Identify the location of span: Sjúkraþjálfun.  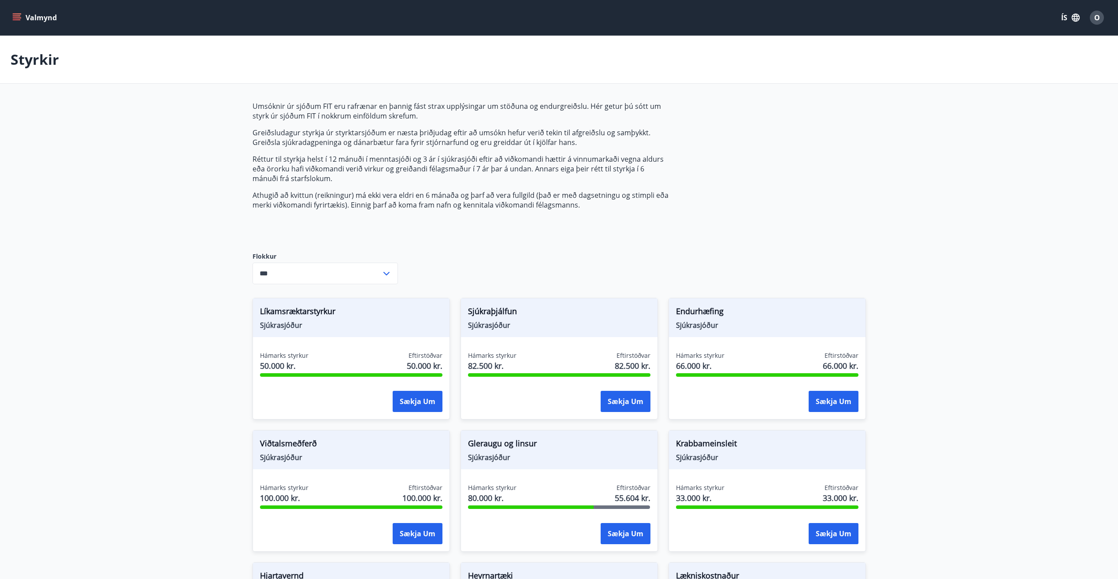
(559, 313).